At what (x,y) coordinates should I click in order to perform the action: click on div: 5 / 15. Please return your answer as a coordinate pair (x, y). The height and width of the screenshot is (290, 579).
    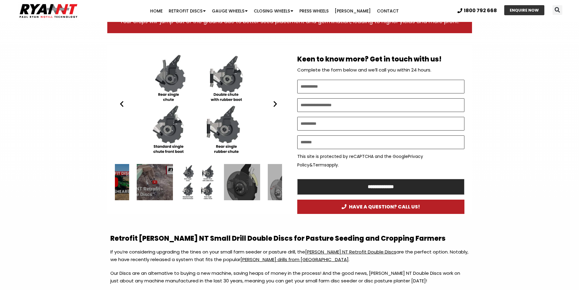
    Looking at the image, I should click on (286, 182).